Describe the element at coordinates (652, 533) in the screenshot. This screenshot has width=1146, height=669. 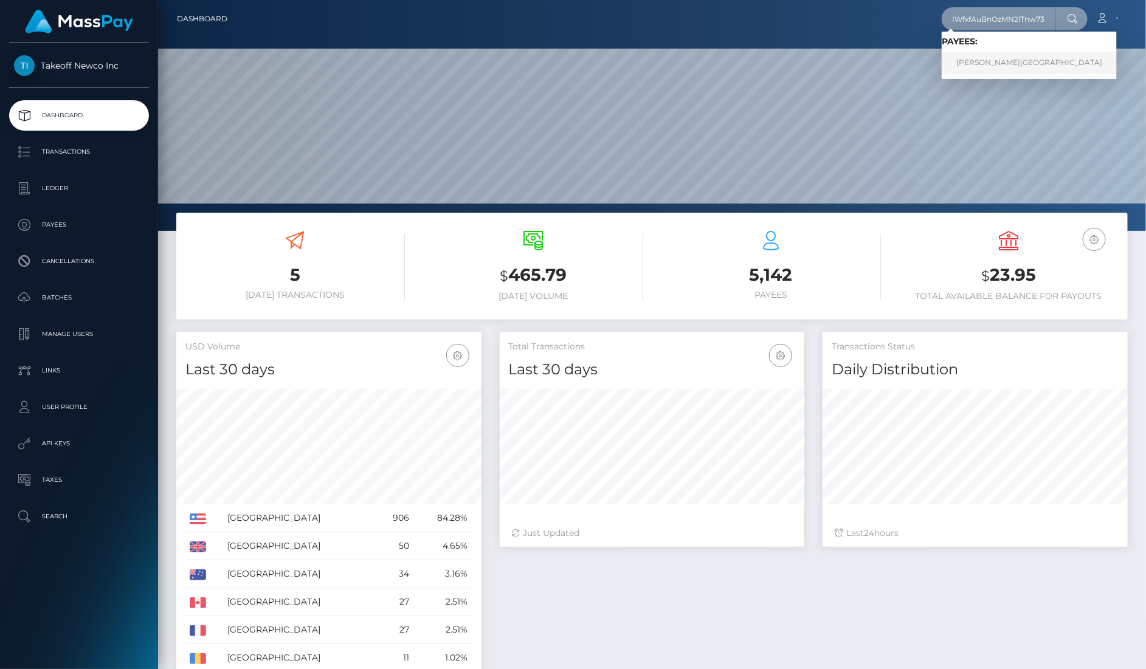
I see `div: Just Updated` at that location.